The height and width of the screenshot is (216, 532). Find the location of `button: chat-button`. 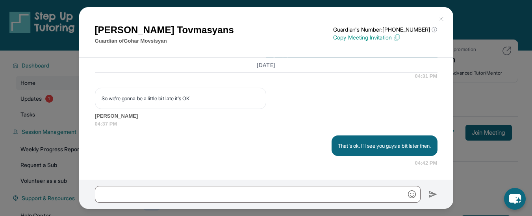

button: chat-button is located at coordinates (515, 198).